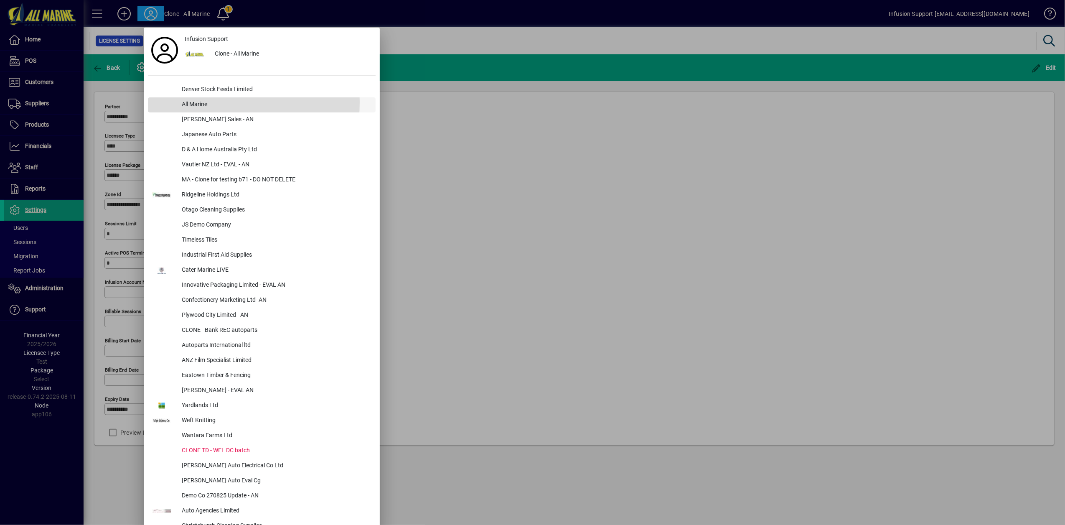 This screenshot has height=525, width=1065. What do you see at coordinates (262, 511) in the screenshot?
I see `button: Auto Agencies Limited` at bounding box center [262, 511].